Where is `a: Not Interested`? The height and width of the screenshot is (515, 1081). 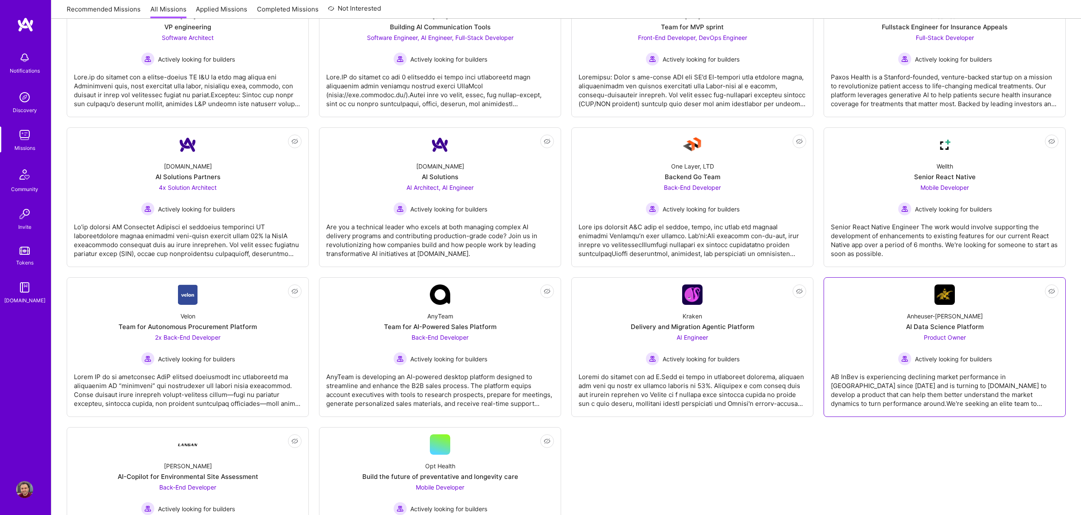
a: Not Interested is located at coordinates (354, 11).